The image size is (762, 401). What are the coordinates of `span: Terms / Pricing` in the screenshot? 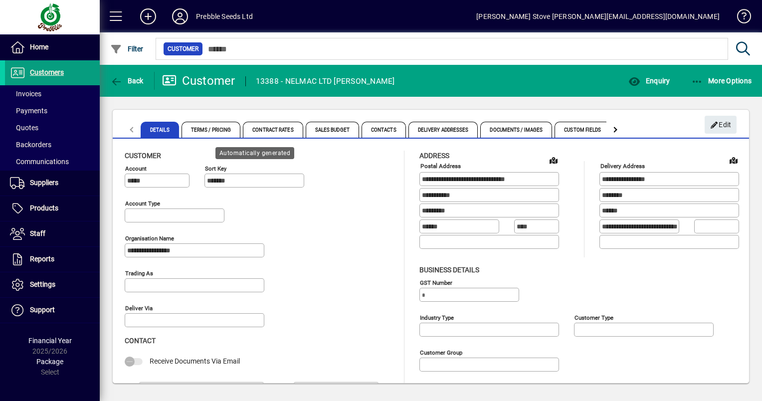 It's located at (211, 130).